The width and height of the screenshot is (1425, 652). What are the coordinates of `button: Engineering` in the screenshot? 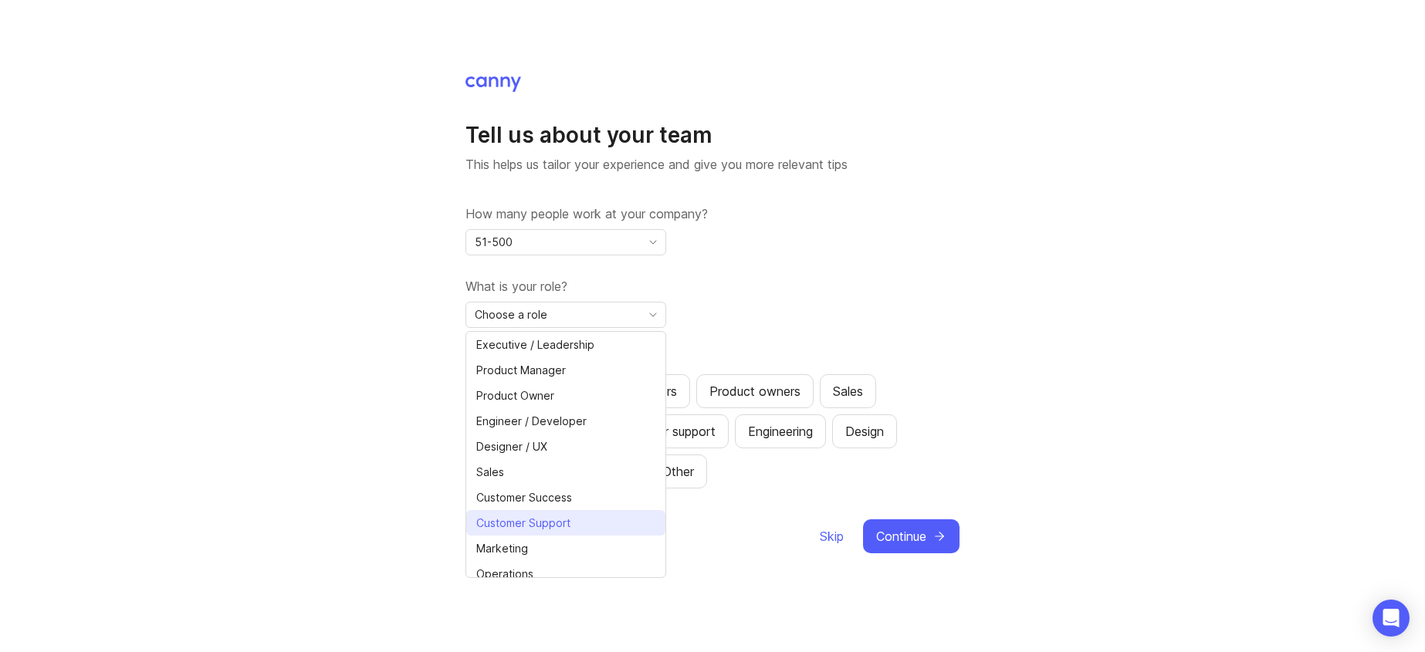 It's located at (780, 431).